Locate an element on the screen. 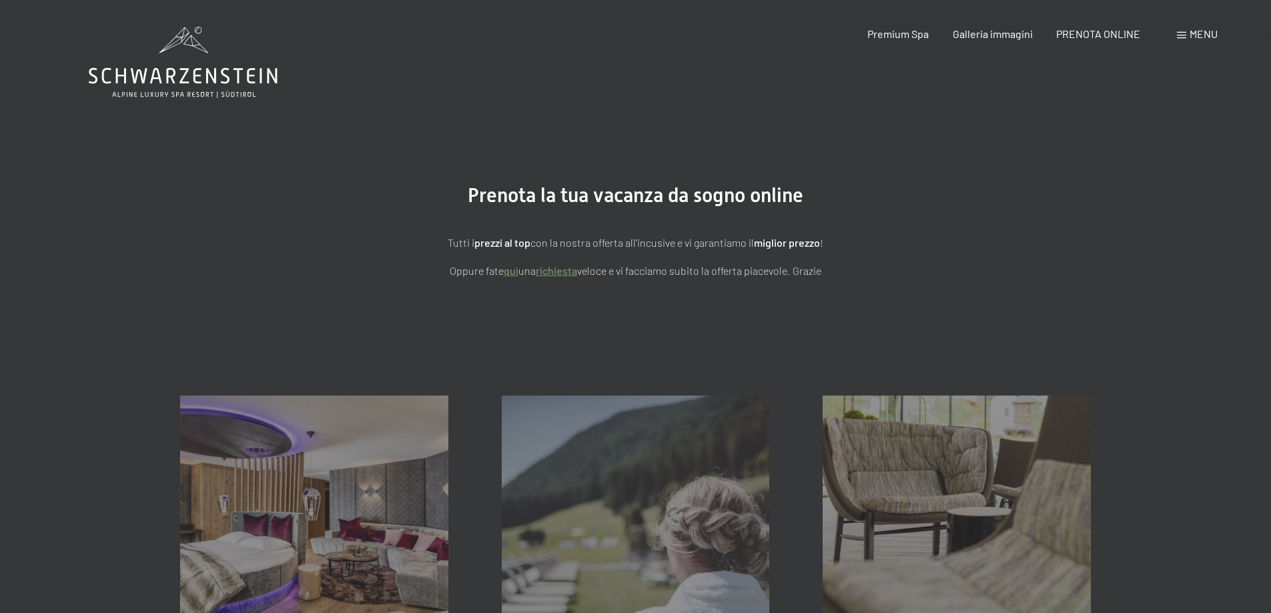 The width and height of the screenshot is (1271, 613). span: Menu is located at coordinates (1203, 33).